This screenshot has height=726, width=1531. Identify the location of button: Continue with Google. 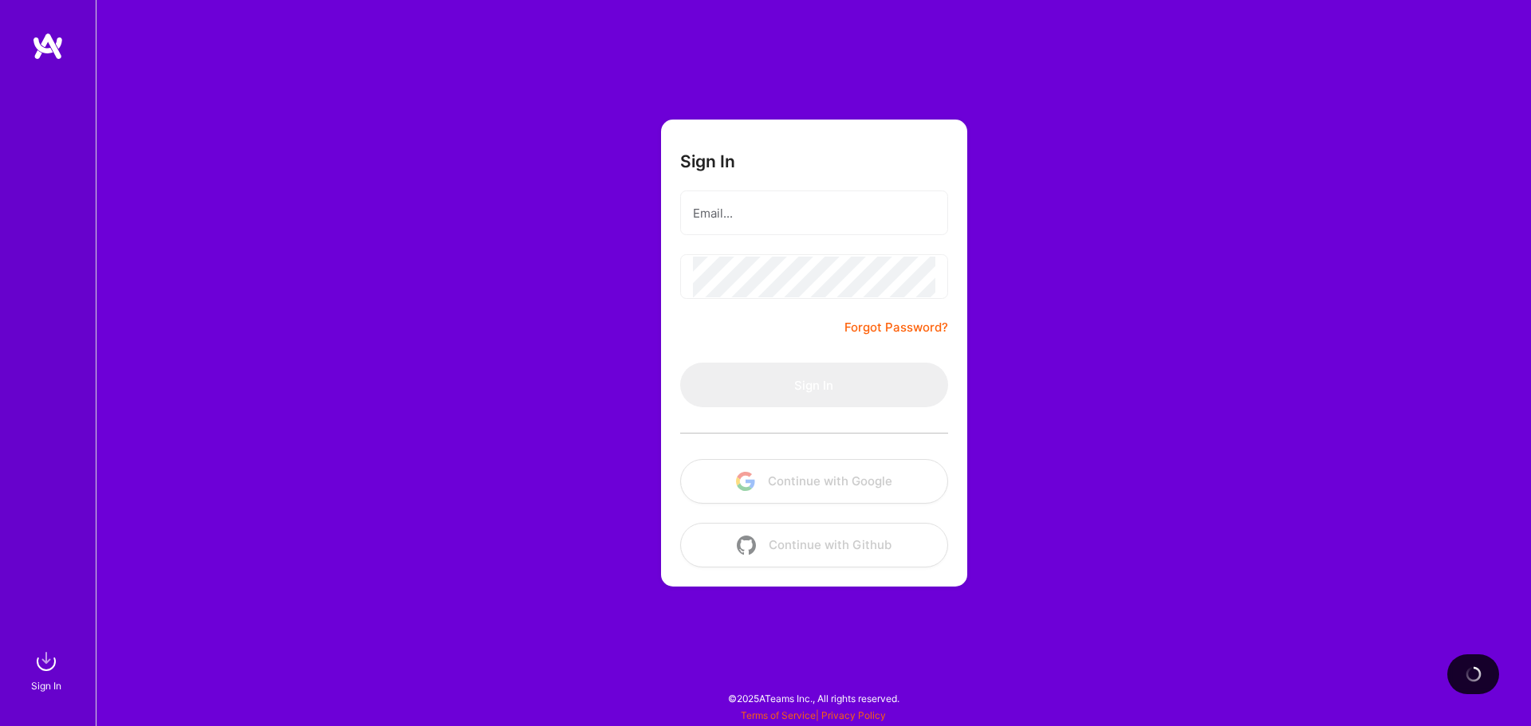
(814, 481).